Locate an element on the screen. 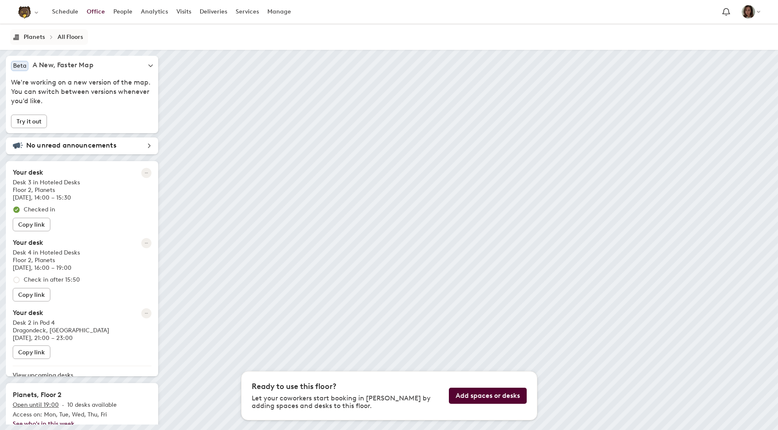  a: Deliveries is located at coordinates (213, 12).